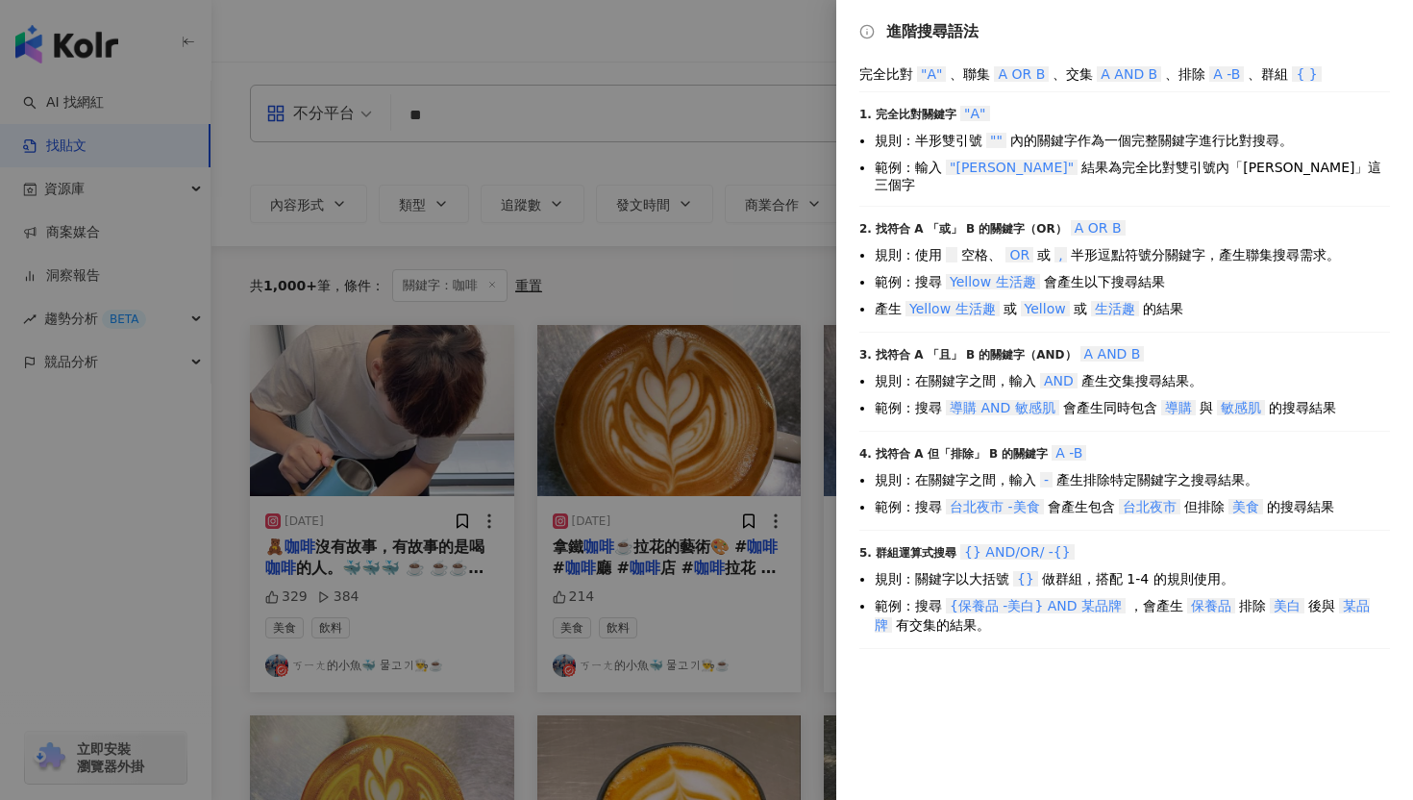  What do you see at coordinates (1179, 408) in the screenshot?
I see `span: 導購` at bounding box center [1179, 408].